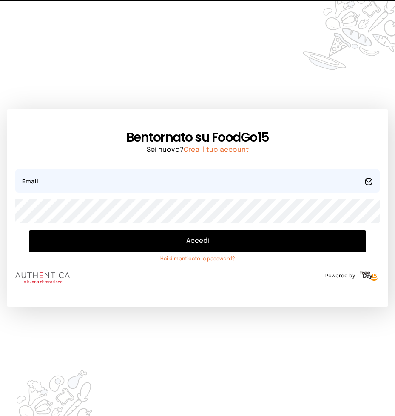 The width and height of the screenshot is (395, 416). Describe the element at coordinates (198, 138) in the screenshot. I see `h1: Bentornato su FoodGo15` at that location.